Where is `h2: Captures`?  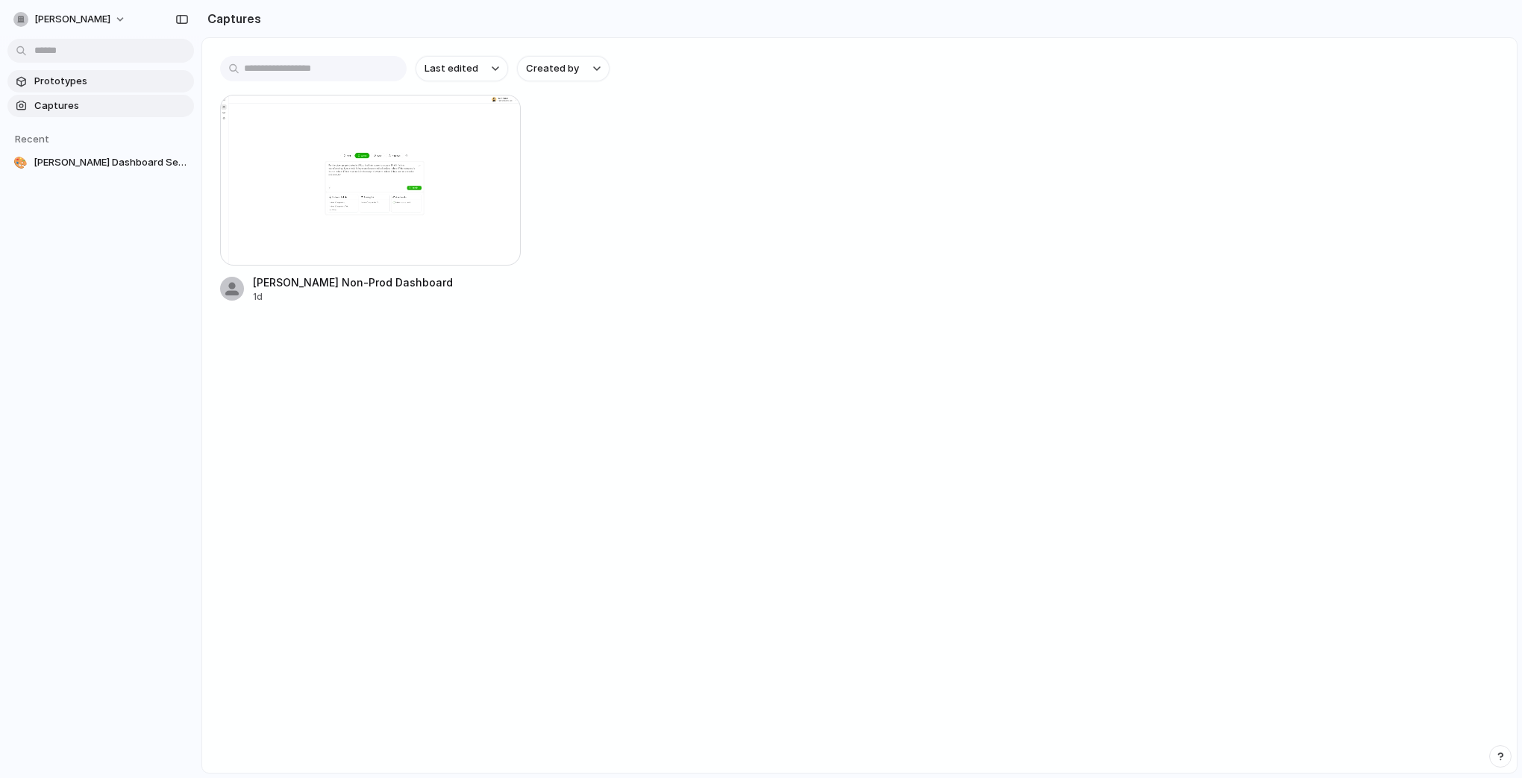 h2: Captures is located at coordinates (231, 19).